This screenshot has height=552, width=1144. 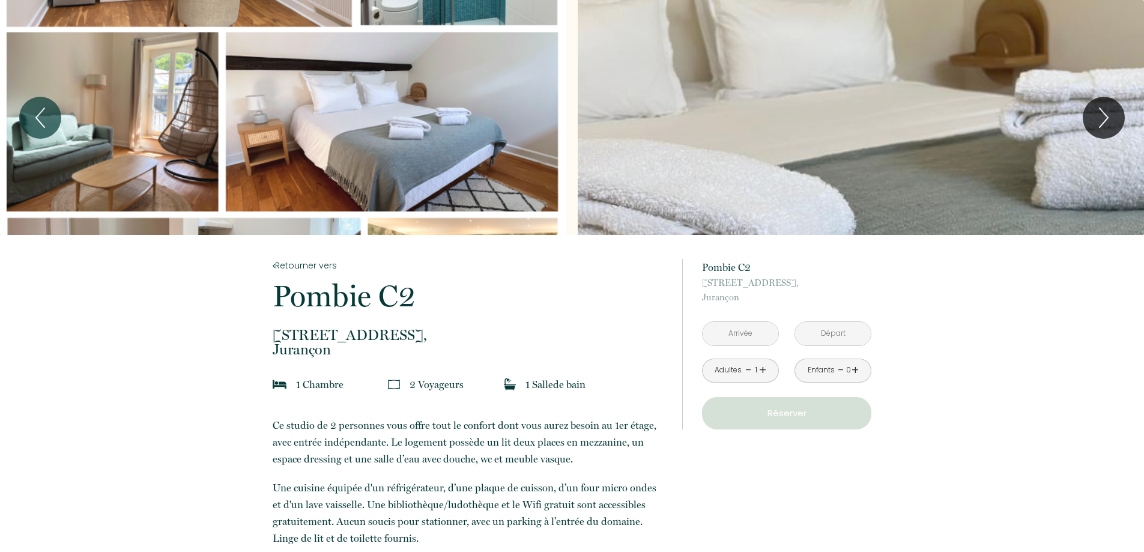 I want to click on div: 0, so click(x=849, y=370).